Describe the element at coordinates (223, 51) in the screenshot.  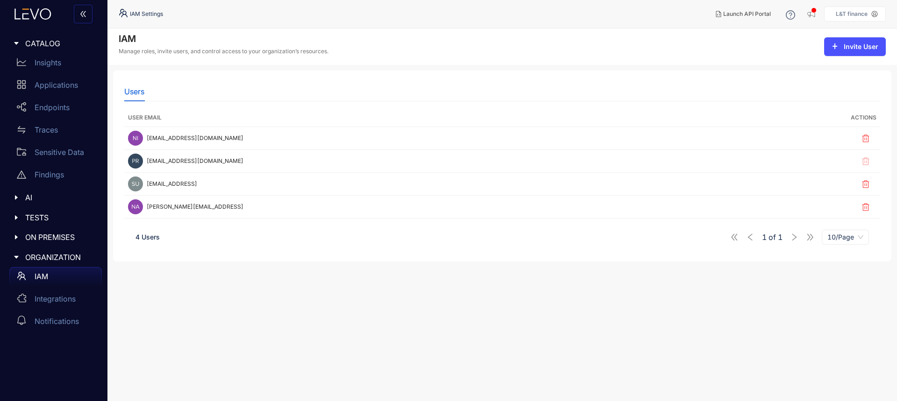
I see `p: Manage roles, invite users, and control access to your organization’s resources.` at that location.